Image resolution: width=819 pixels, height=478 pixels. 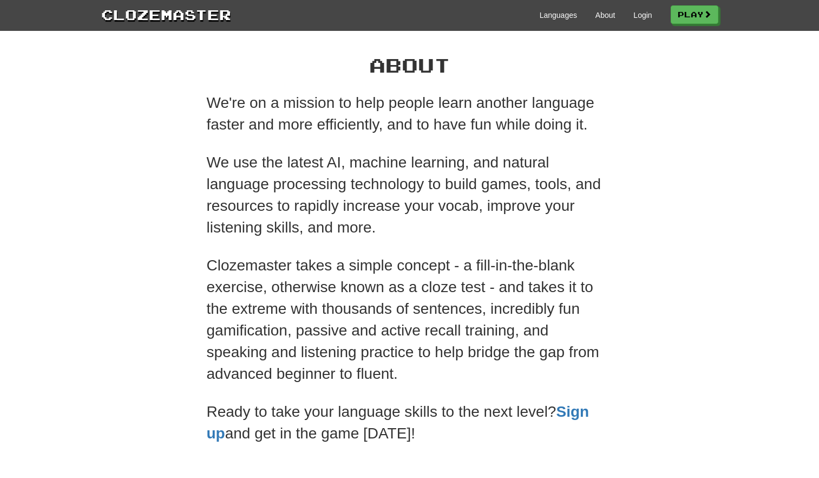 What do you see at coordinates (410, 195) in the screenshot?
I see `p: We use the latest AI, machine learning, and natural language processing technology to build games...` at bounding box center [410, 195].